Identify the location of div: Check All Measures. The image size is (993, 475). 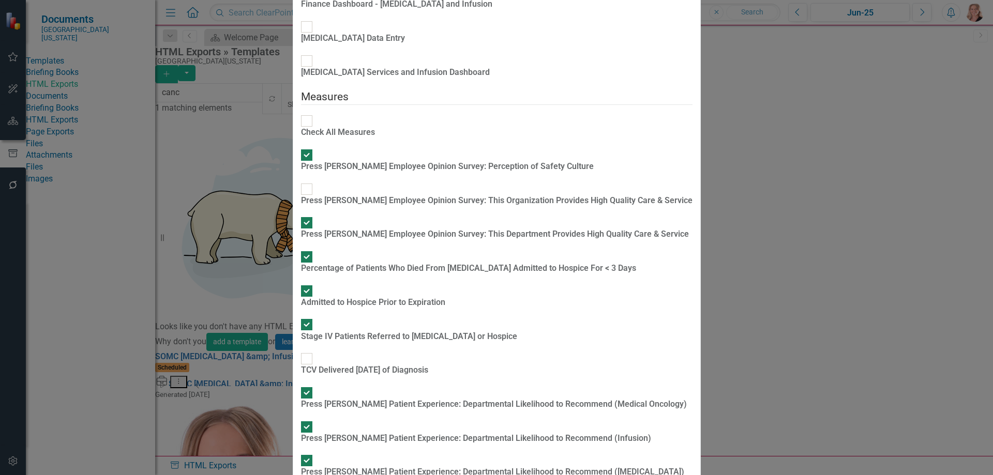
(338, 132).